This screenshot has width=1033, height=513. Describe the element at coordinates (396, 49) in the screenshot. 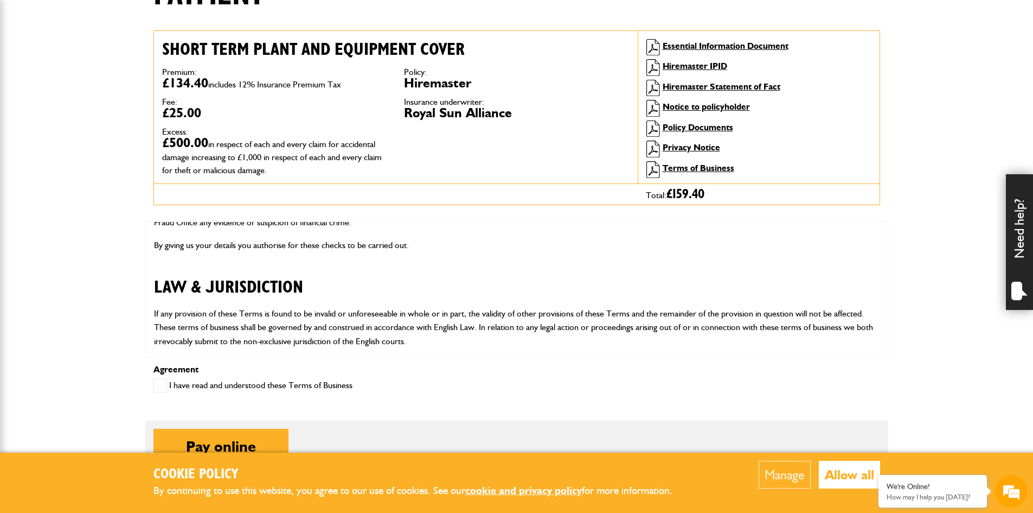

I see `h2: Short term plant and equipment cover` at that location.